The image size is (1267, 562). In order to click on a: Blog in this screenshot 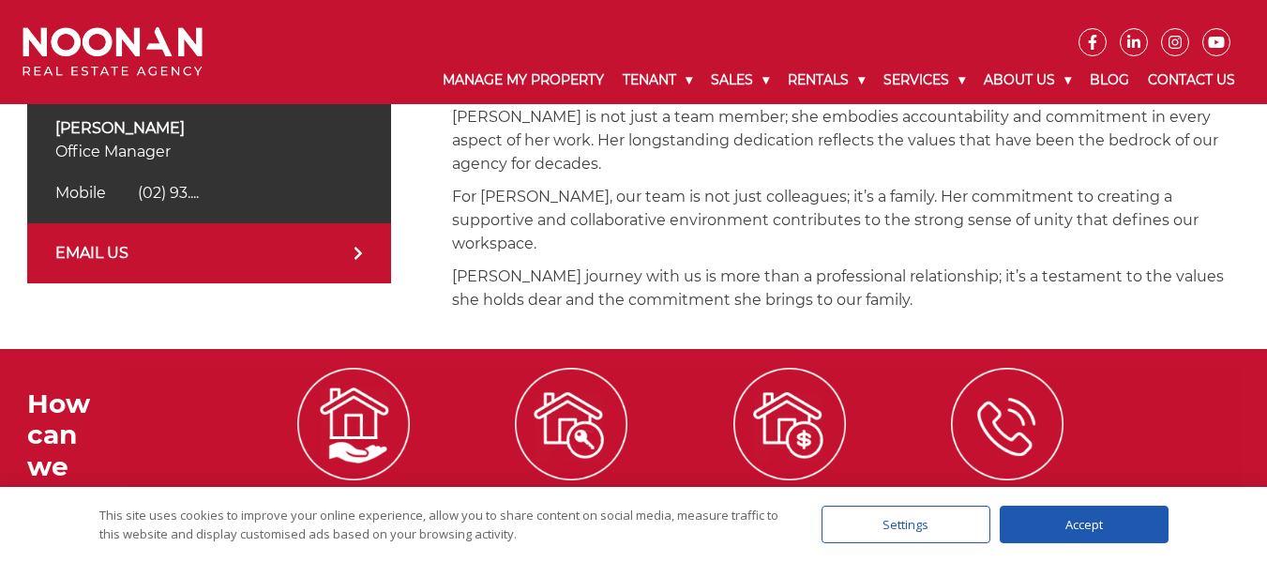, I will do `click(1110, 80)`.